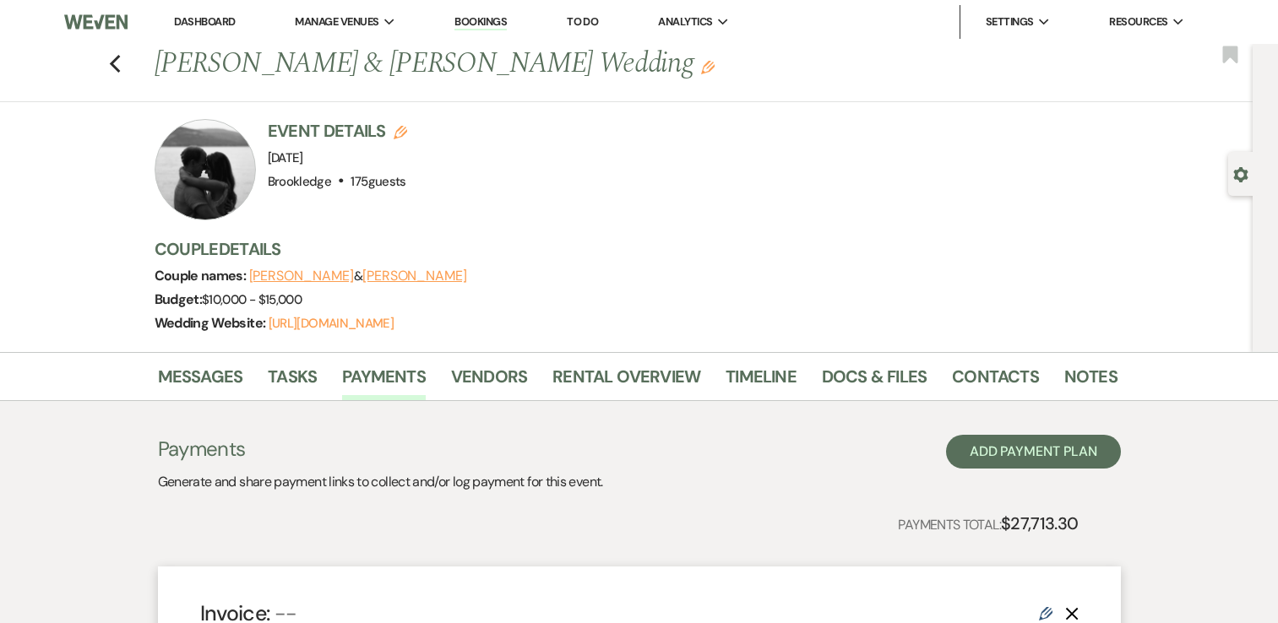 This screenshot has height=623, width=1278. I want to click on a: Timeline, so click(761, 382).